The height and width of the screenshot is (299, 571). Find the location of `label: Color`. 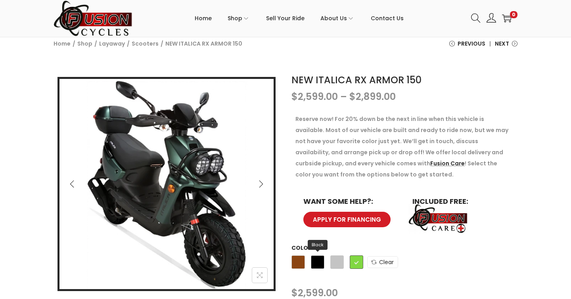

label: Color is located at coordinates (302, 248).